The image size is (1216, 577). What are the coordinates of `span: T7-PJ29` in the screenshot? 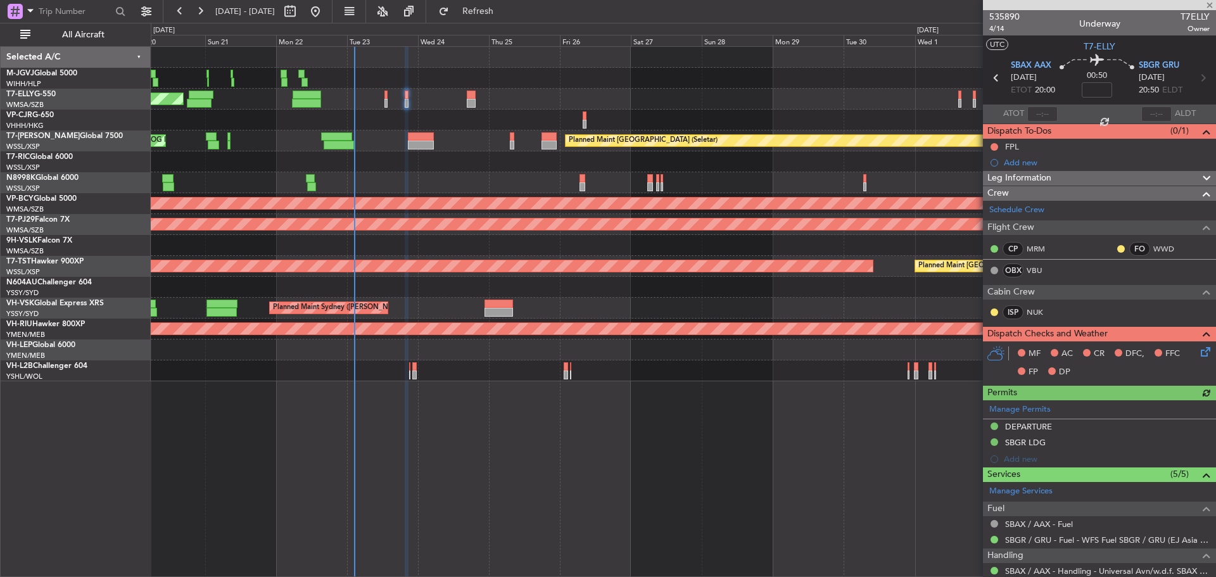 It's located at (20, 220).